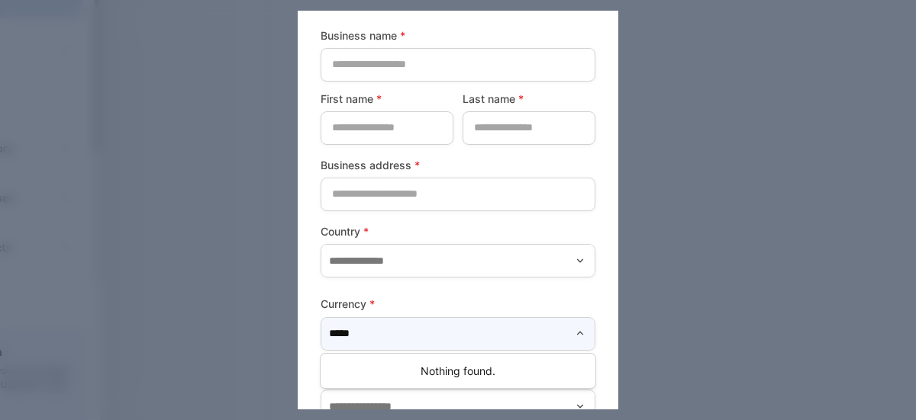 This screenshot has width=916, height=420. What do you see at coordinates (458, 35) in the screenshot?
I see `label: Business name` at bounding box center [458, 35].